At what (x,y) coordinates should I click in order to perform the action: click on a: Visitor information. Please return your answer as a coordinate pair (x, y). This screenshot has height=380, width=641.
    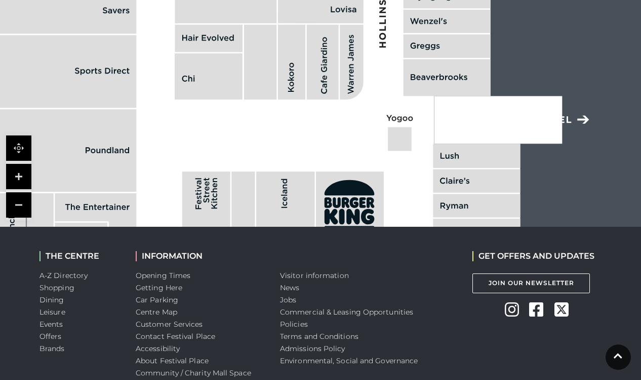
    Looking at the image, I should click on (315, 275).